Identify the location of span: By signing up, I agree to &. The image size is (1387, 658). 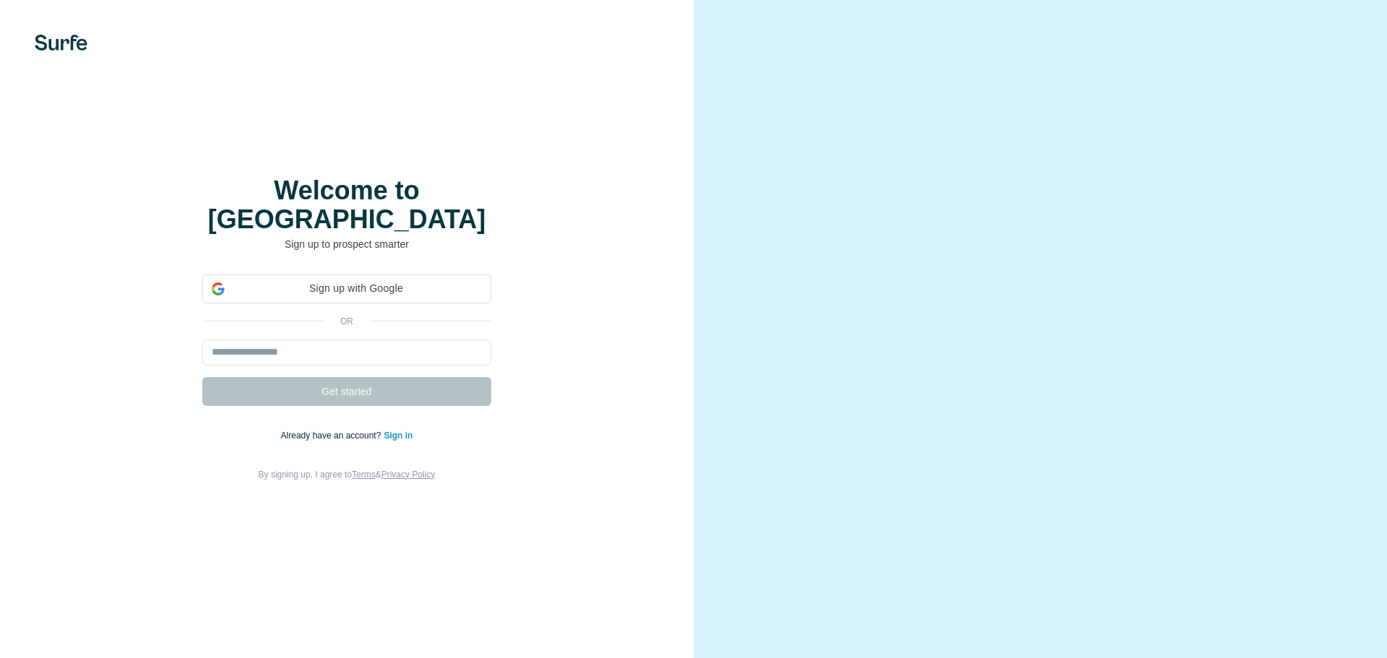
(347, 474).